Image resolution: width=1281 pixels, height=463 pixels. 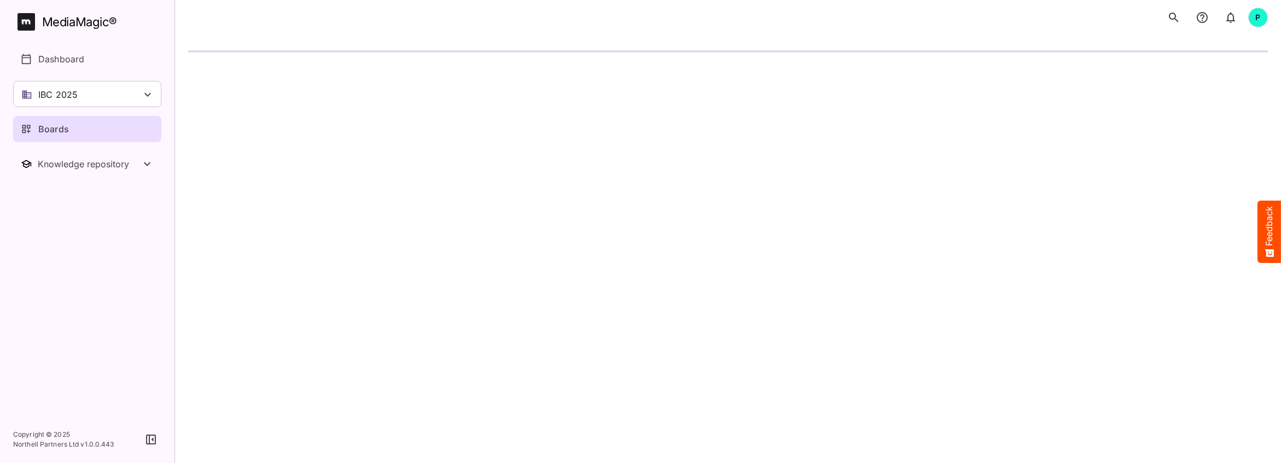 I want to click on p: Copyright © 2025, so click(x=63, y=435).